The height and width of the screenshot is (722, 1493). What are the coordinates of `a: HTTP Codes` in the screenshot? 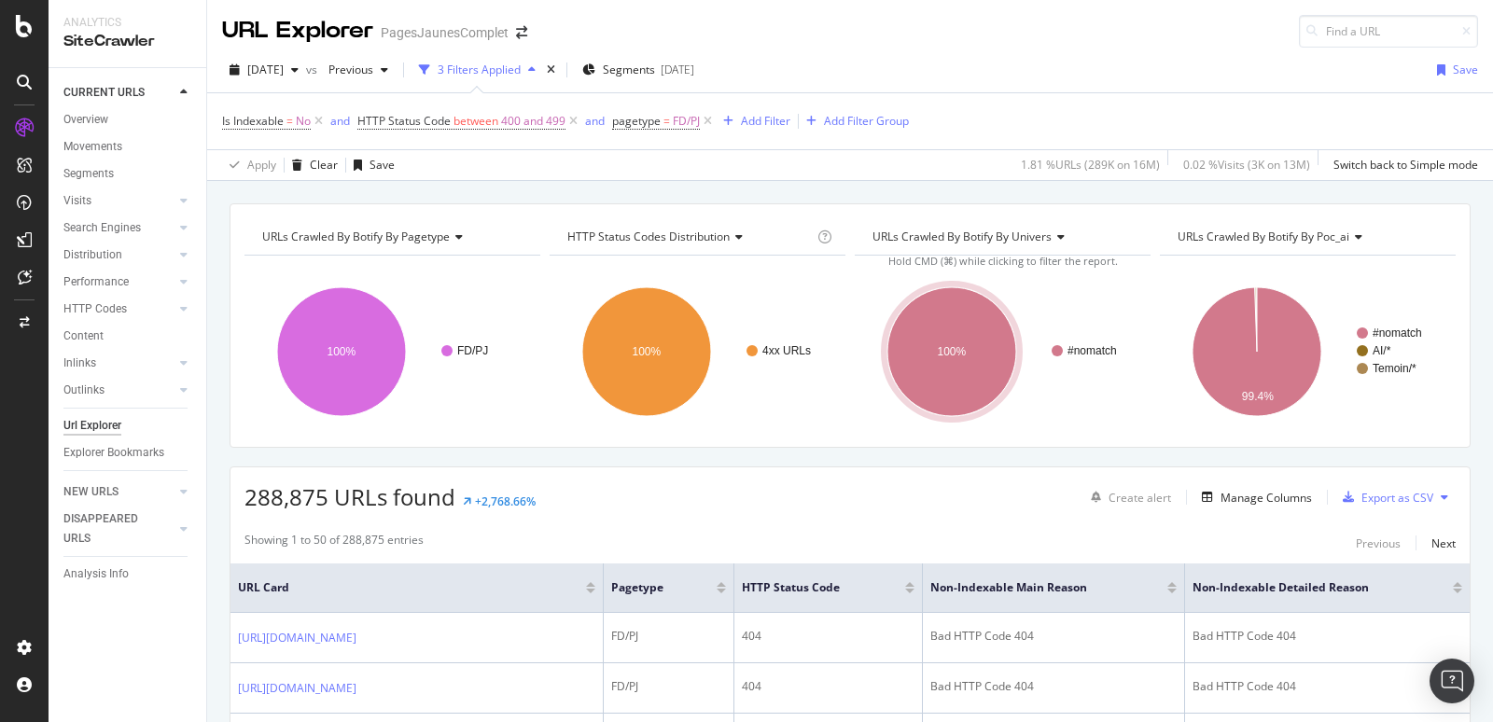 It's located at (118, 309).